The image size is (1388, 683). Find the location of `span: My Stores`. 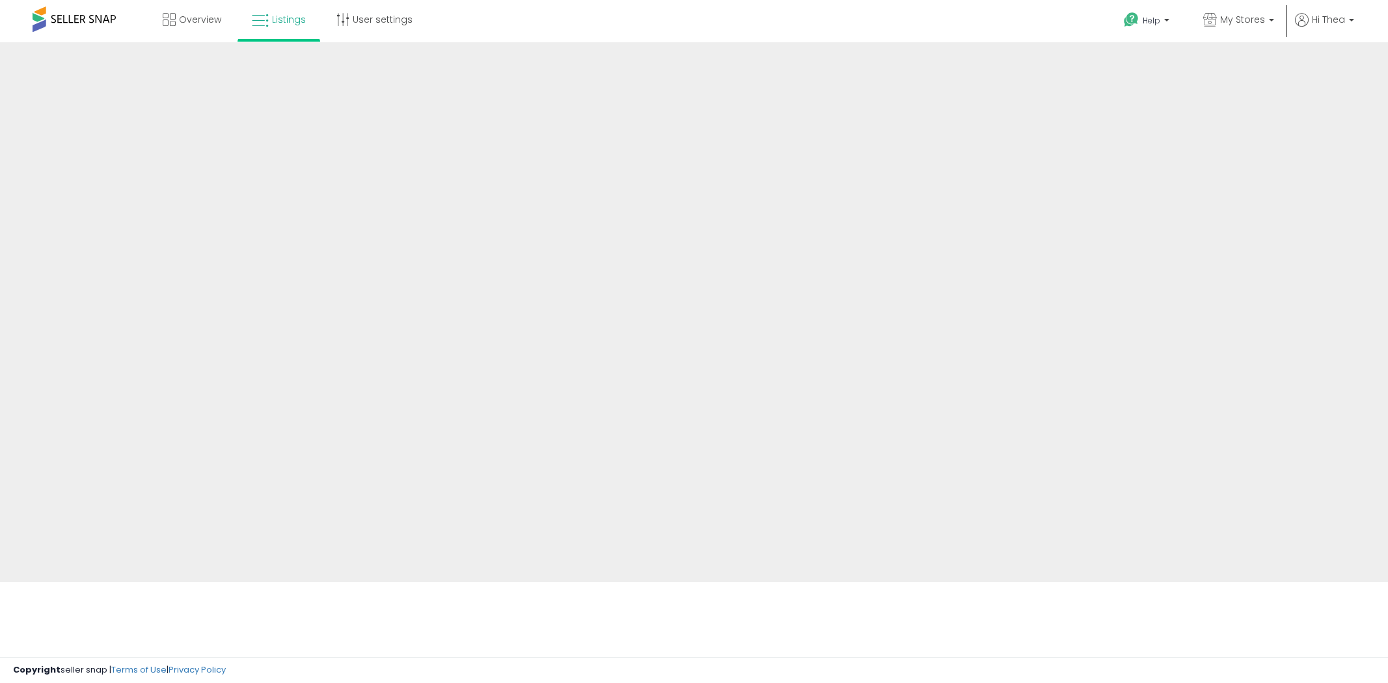

span: My Stores is located at coordinates (1243, 20).